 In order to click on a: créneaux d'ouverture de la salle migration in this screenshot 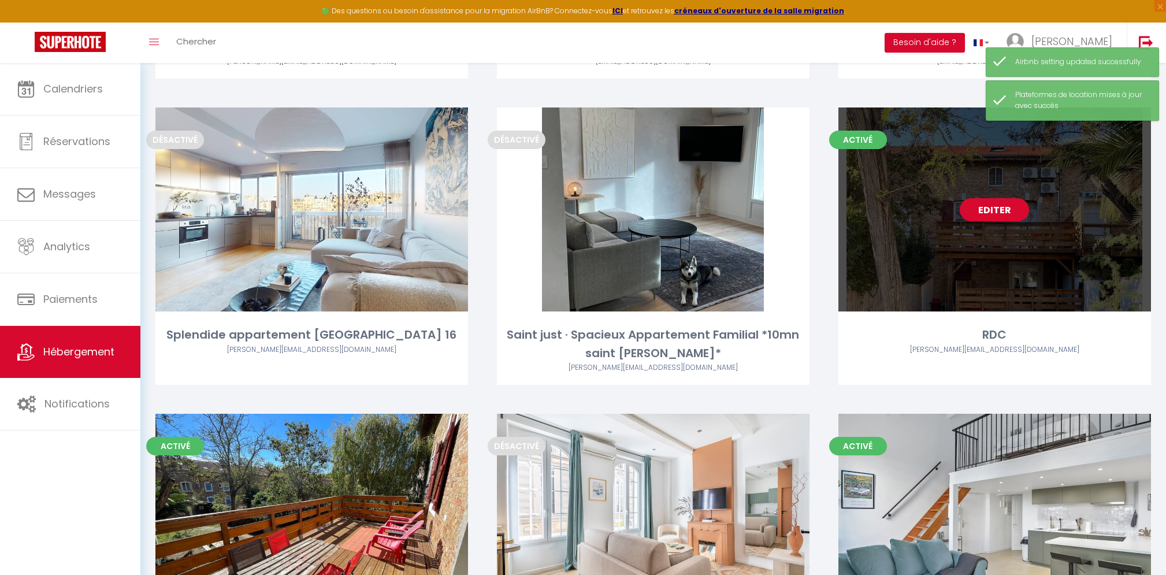, I will do `click(759, 10)`.